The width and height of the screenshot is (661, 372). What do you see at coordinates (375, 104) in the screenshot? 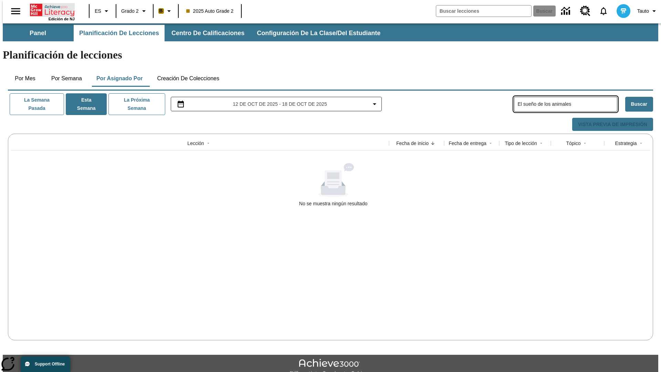
I see `svg: Collapse Date Range Filter` at bounding box center [375, 104].